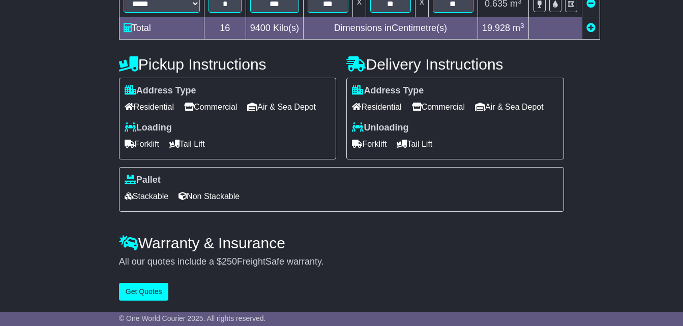 The height and width of the screenshot is (326, 683). Describe the element at coordinates (380, 128) in the screenshot. I see `label: Unloading` at that location.